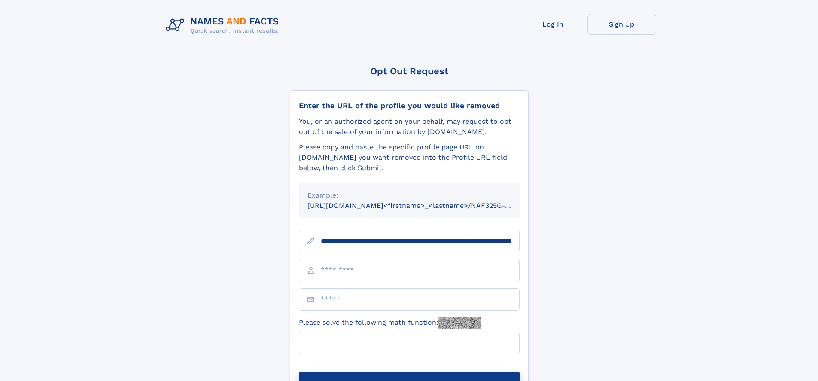  Describe the element at coordinates (622, 24) in the screenshot. I see `a: Sign Up` at that location.